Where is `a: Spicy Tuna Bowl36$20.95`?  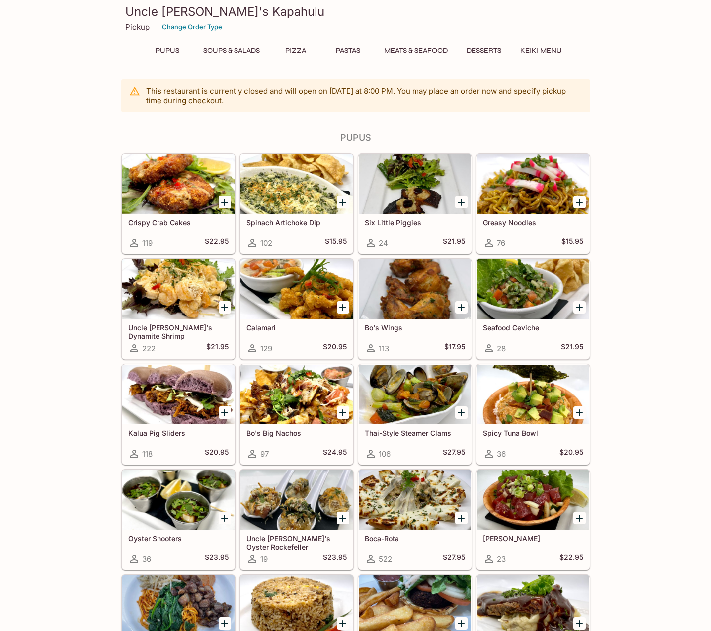
a: Spicy Tuna Bowl36$20.95 is located at coordinates (533, 414).